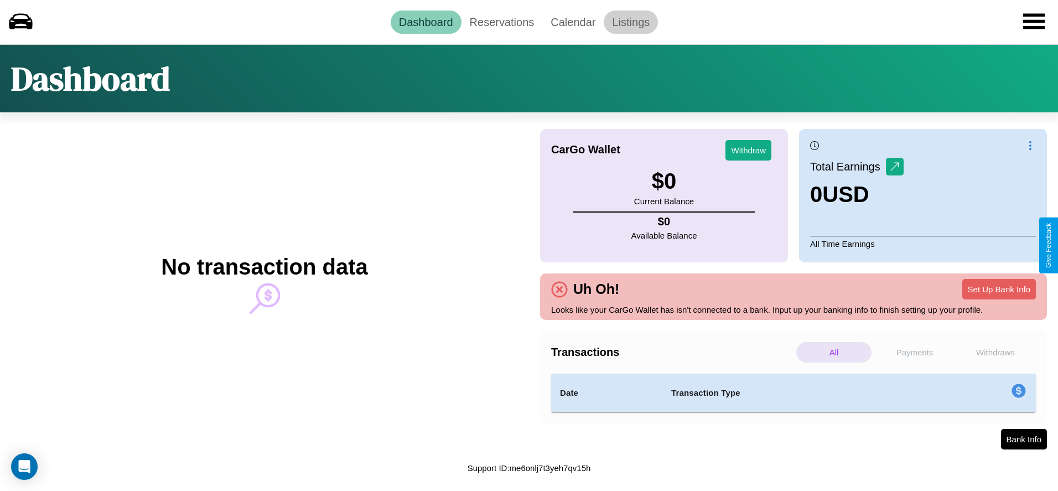 The height and width of the screenshot is (491, 1058). I want to click on p: Current Balance, so click(664, 201).